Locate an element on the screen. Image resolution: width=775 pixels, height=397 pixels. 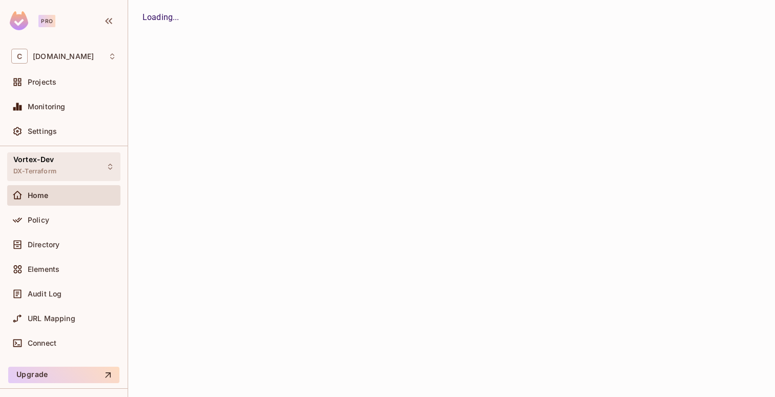
span: Audit Log is located at coordinates (45, 294).